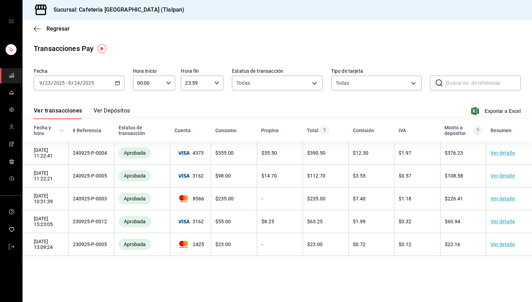 Image resolution: width=532 pixels, height=302 pixels. What do you see at coordinates (46, 131) in the screenshot?
I see `div: Fecha y hora` at bounding box center [46, 131].